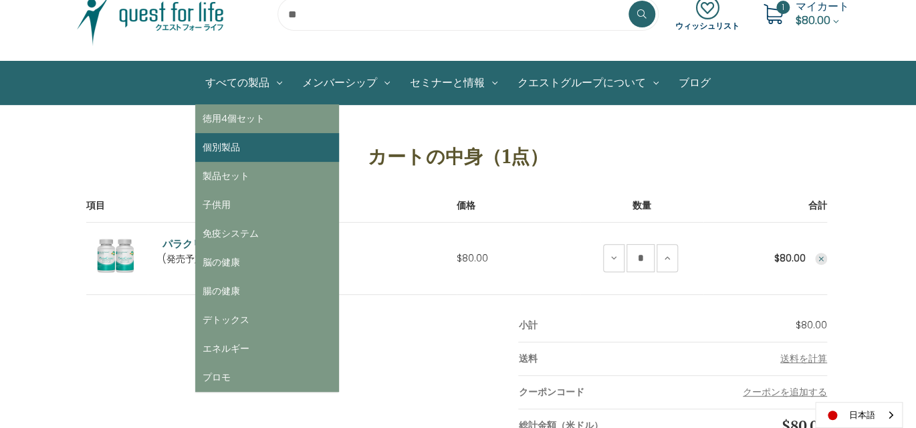 This screenshot has width=916, height=428. I want to click on th: 数量, so click(642, 211).